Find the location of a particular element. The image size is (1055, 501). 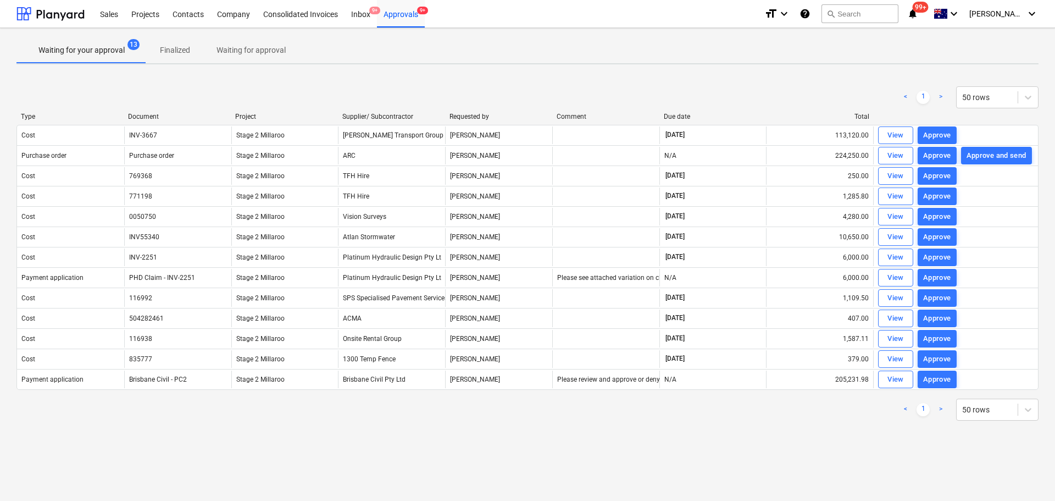

div: 0050750 is located at coordinates (142, 216).